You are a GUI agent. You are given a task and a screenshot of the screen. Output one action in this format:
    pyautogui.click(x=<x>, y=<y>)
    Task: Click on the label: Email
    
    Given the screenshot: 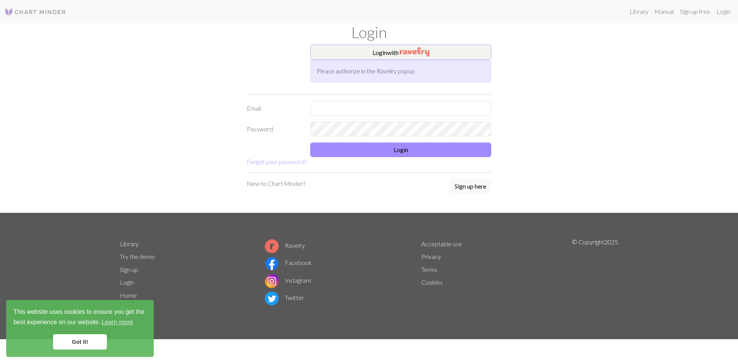 What is the action you would take?
    pyautogui.click(x=274, y=108)
    